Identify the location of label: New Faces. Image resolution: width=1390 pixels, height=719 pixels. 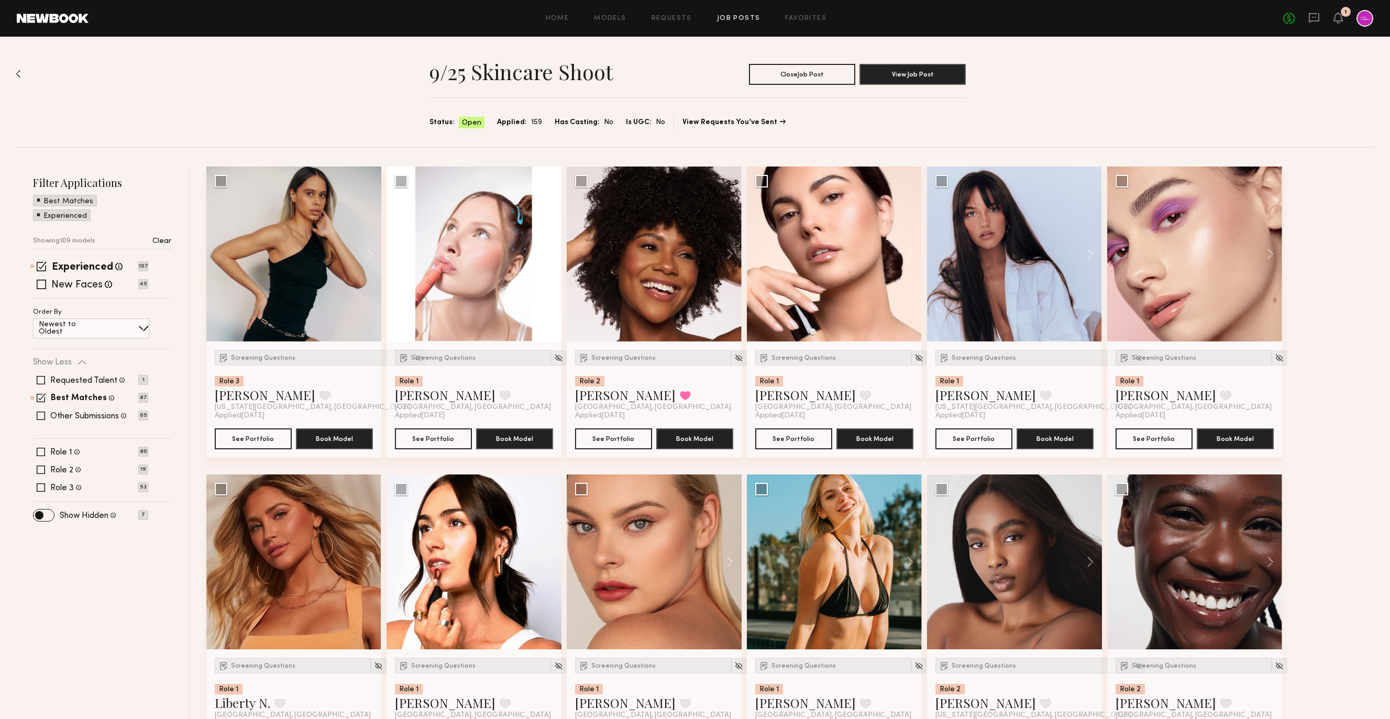
(77, 286).